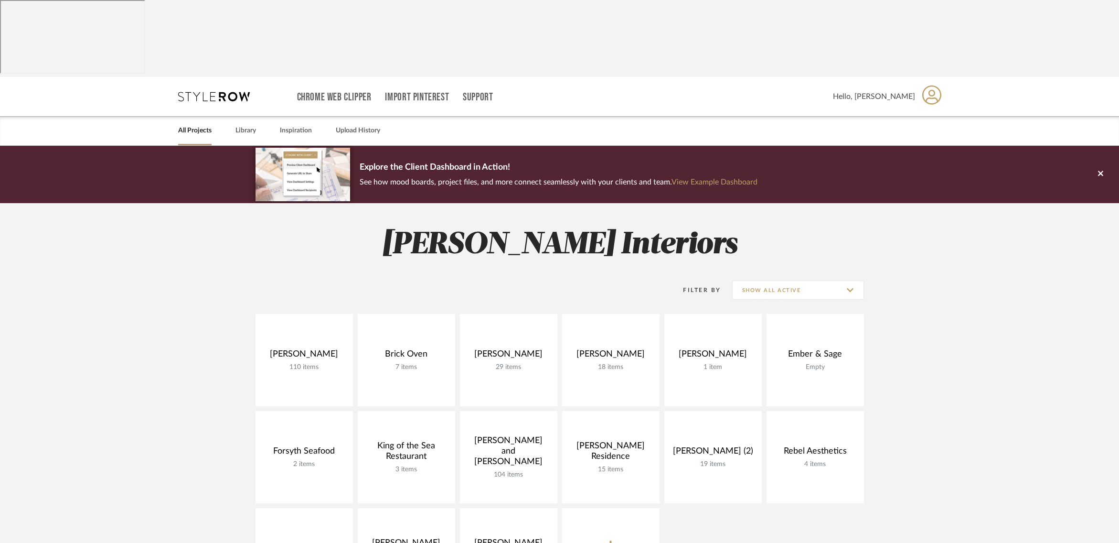  I want to click on a: Support, so click(478, 97).